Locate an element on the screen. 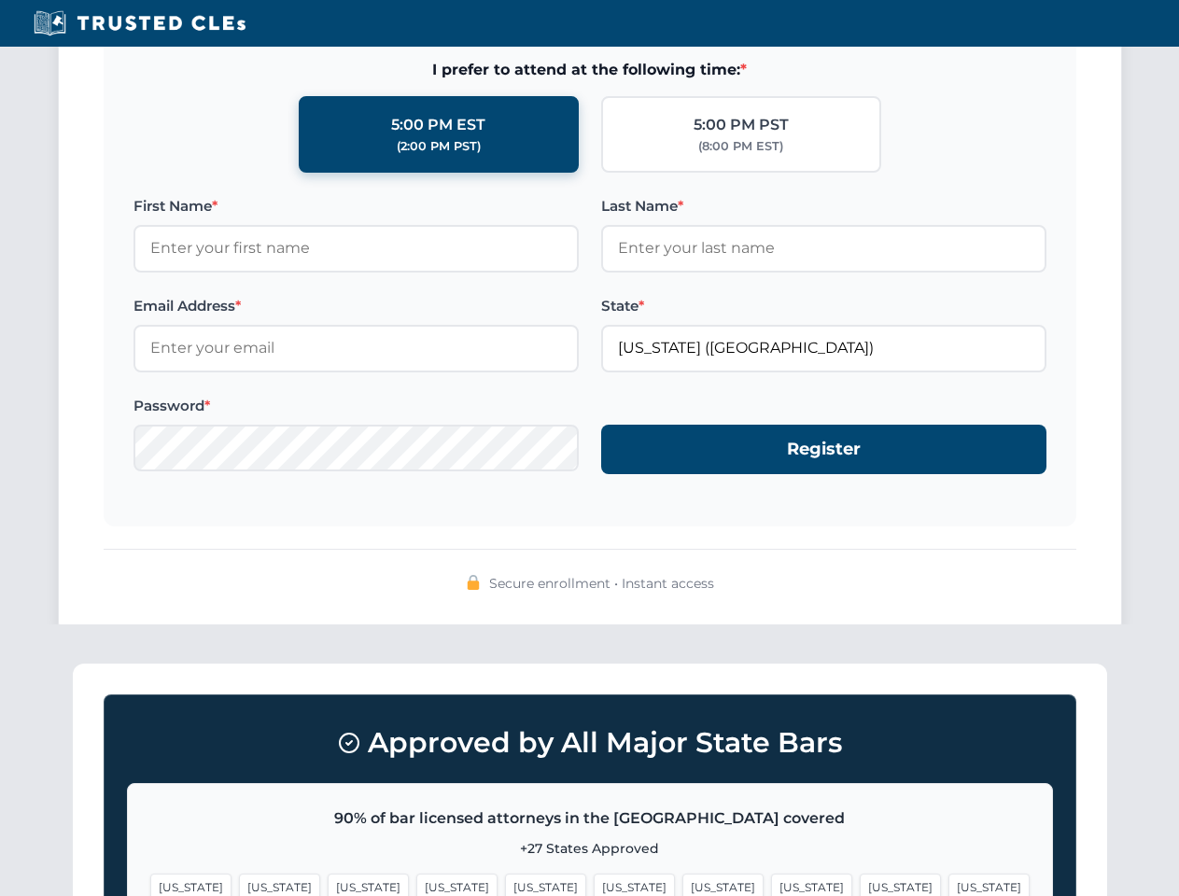 This screenshot has height=896, width=1179. input: Enter your last name is located at coordinates (824, 248).